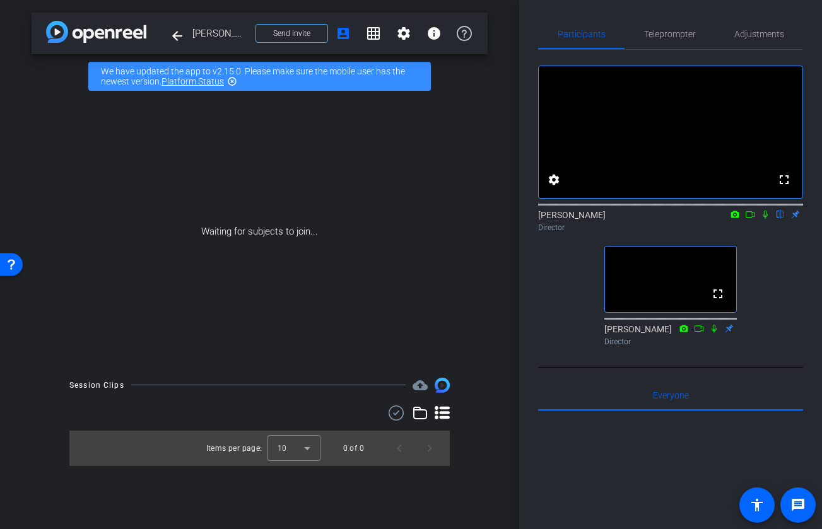 The image size is (822, 529). Describe the element at coordinates (96, 32) in the screenshot. I see `img: app-logo` at that location.